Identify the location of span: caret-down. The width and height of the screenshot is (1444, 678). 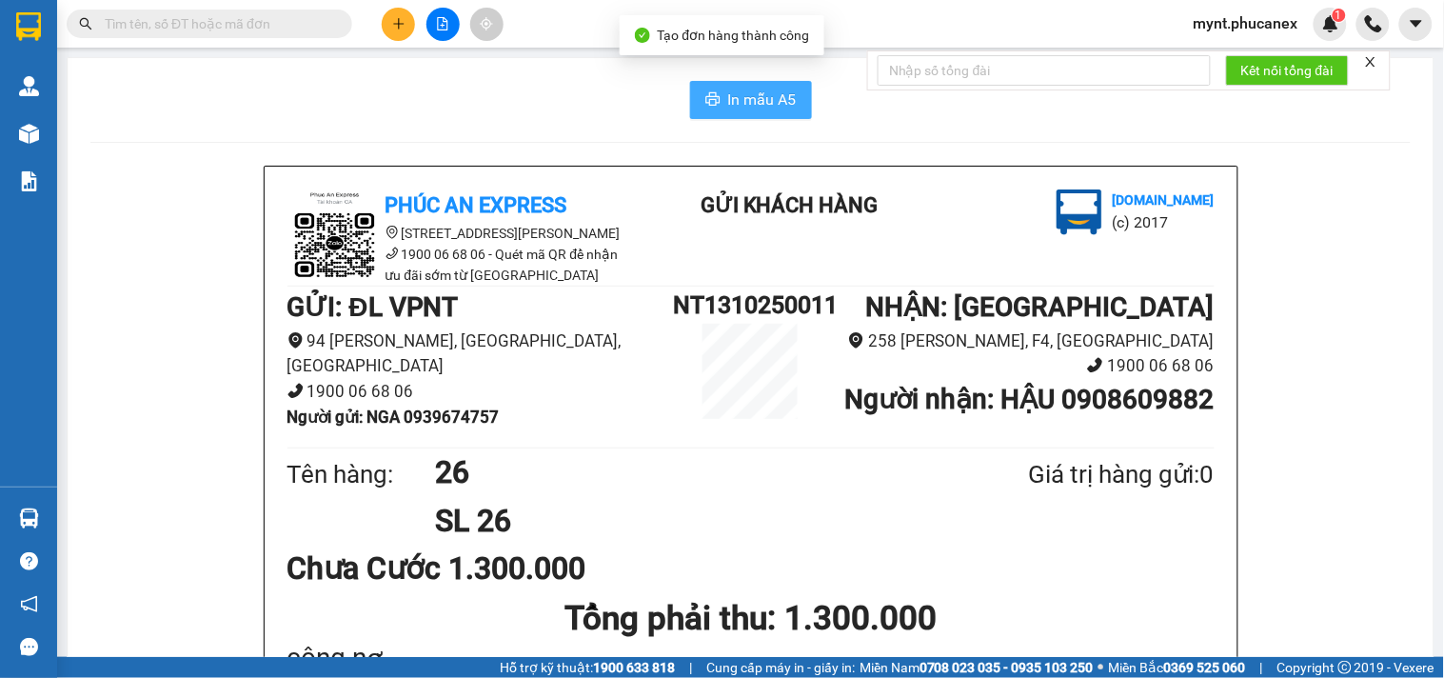
(1416, 24).